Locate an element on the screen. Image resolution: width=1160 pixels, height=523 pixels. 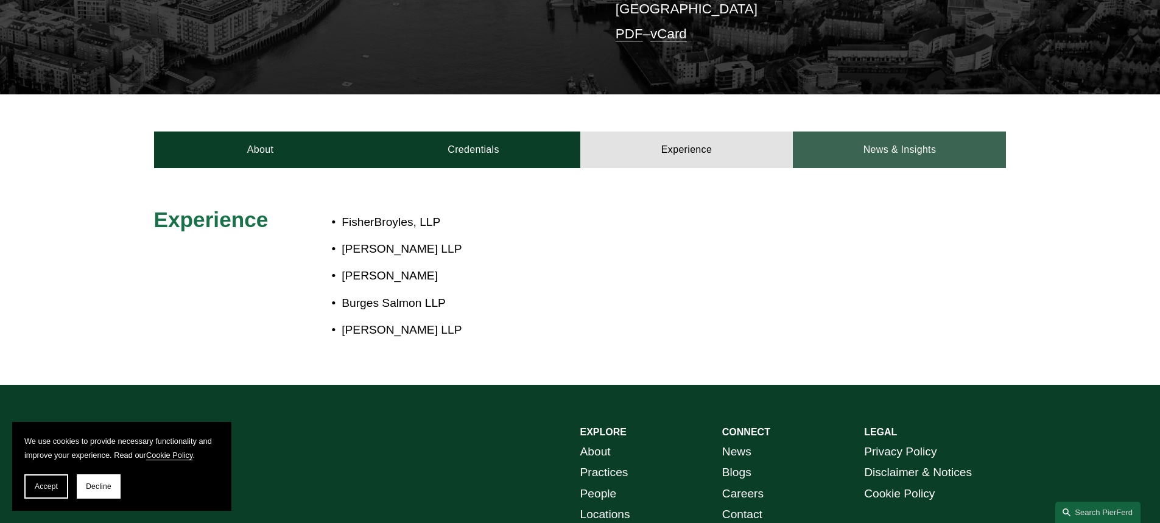
a: Blogs is located at coordinates (737, 473).